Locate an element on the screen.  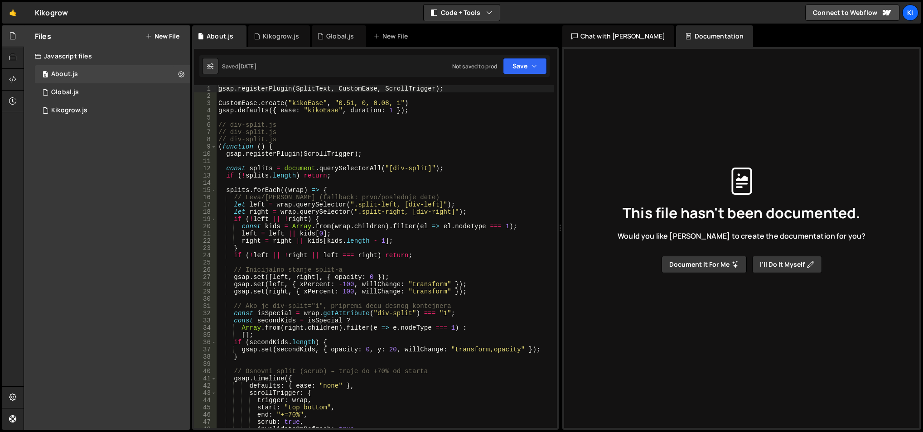
div: 37 is located at coordinates (205, 350).